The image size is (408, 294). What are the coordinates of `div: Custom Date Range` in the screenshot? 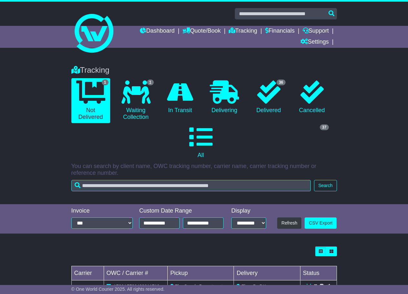 It's located at (181, 211).